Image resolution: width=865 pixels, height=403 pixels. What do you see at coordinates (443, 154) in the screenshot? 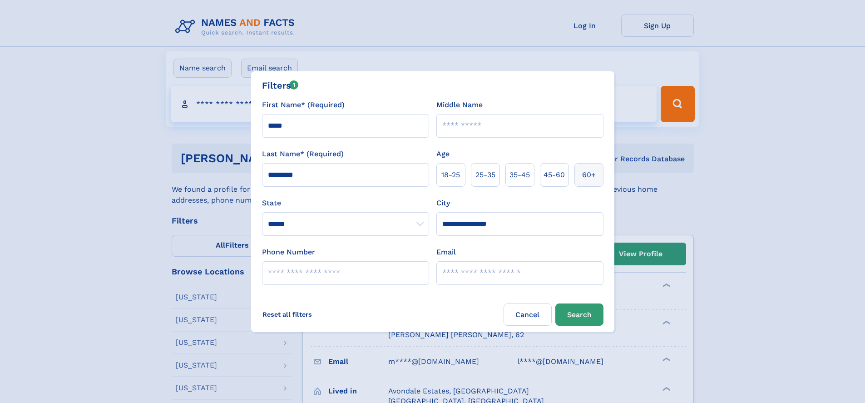
I see `label: Age` at bounding box center [443, 154].